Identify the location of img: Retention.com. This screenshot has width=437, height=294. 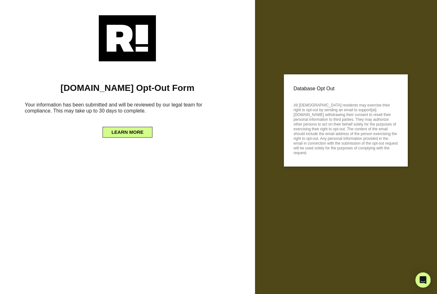
(127, 38).